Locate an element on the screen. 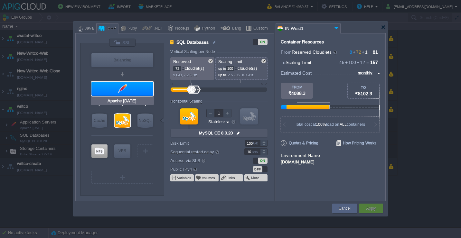 The width and height of the screenshot is (461, 238). span: 9 GiB, 7.2 GHz is located at coordinates (185, 75).